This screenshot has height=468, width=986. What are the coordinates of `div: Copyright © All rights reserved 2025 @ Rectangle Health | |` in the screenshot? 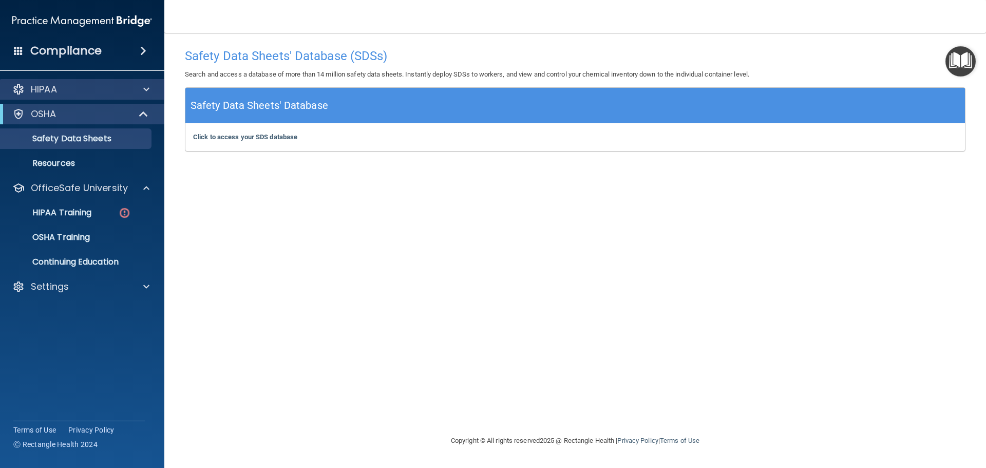 It's located at (575, 441).